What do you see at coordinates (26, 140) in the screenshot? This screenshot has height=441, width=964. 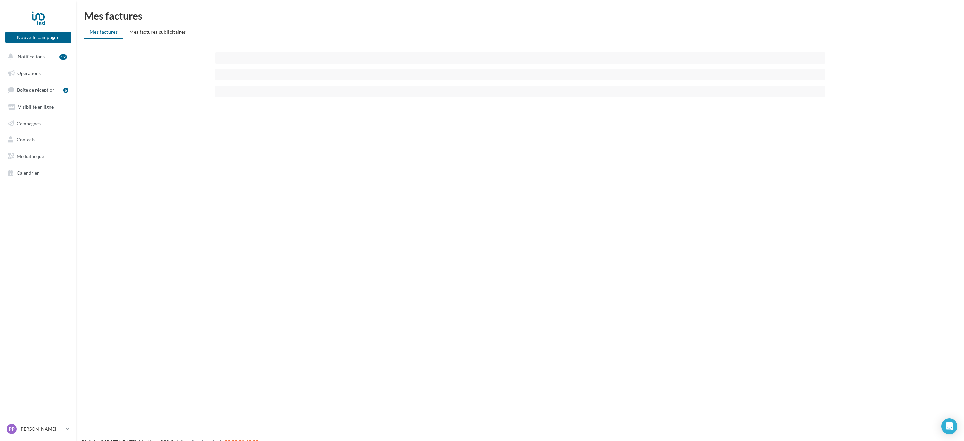 I see `span: Contacts` at bounding box center [26, 140].